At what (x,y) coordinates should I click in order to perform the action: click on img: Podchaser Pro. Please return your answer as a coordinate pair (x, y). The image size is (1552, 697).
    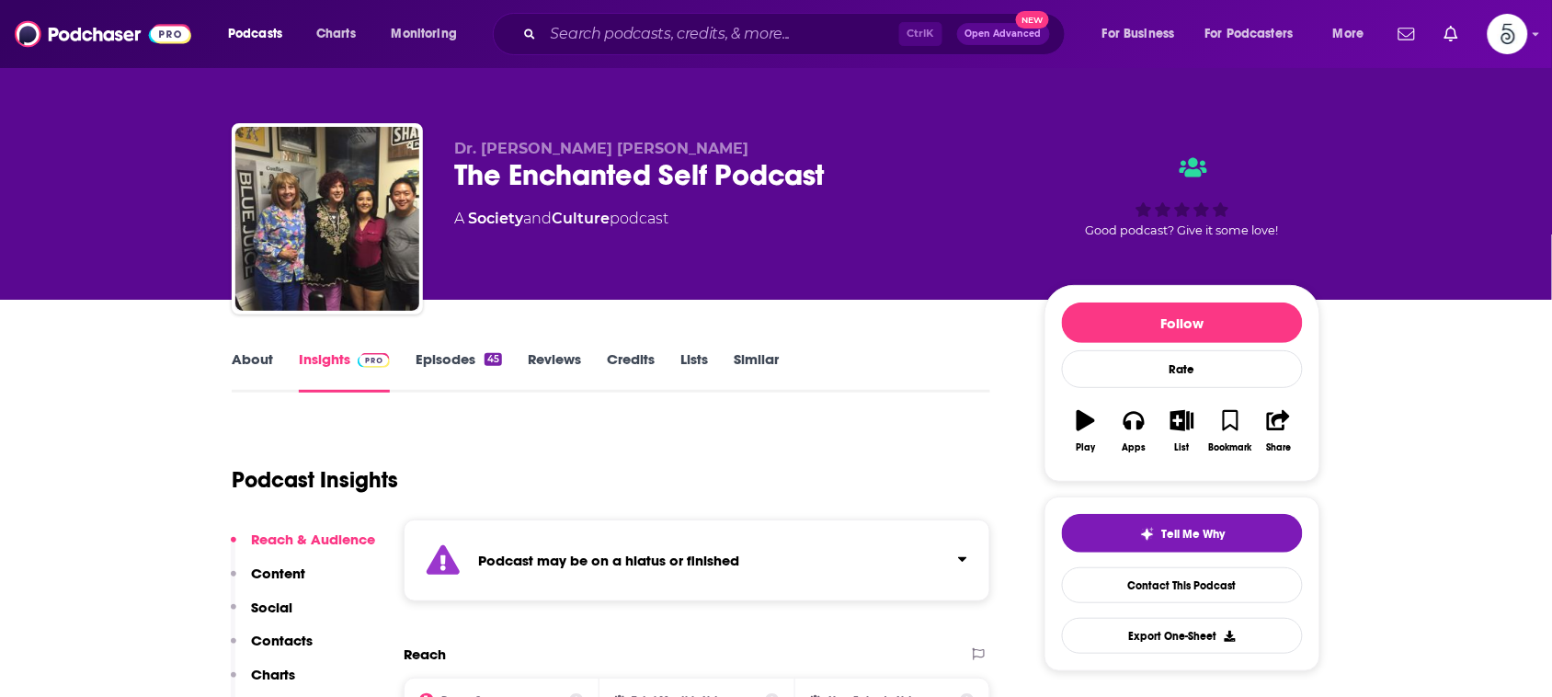
    Looking at the image, I should click on (373, 360).